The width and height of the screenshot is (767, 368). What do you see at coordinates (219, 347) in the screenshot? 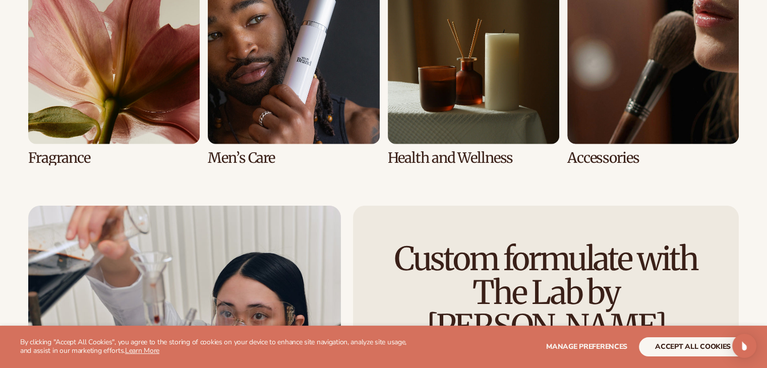
I see `p: By clicking "Accept All Cookies", you agree to the storing of cookies on your device to enhance s...` at bounding box center [219, 347].